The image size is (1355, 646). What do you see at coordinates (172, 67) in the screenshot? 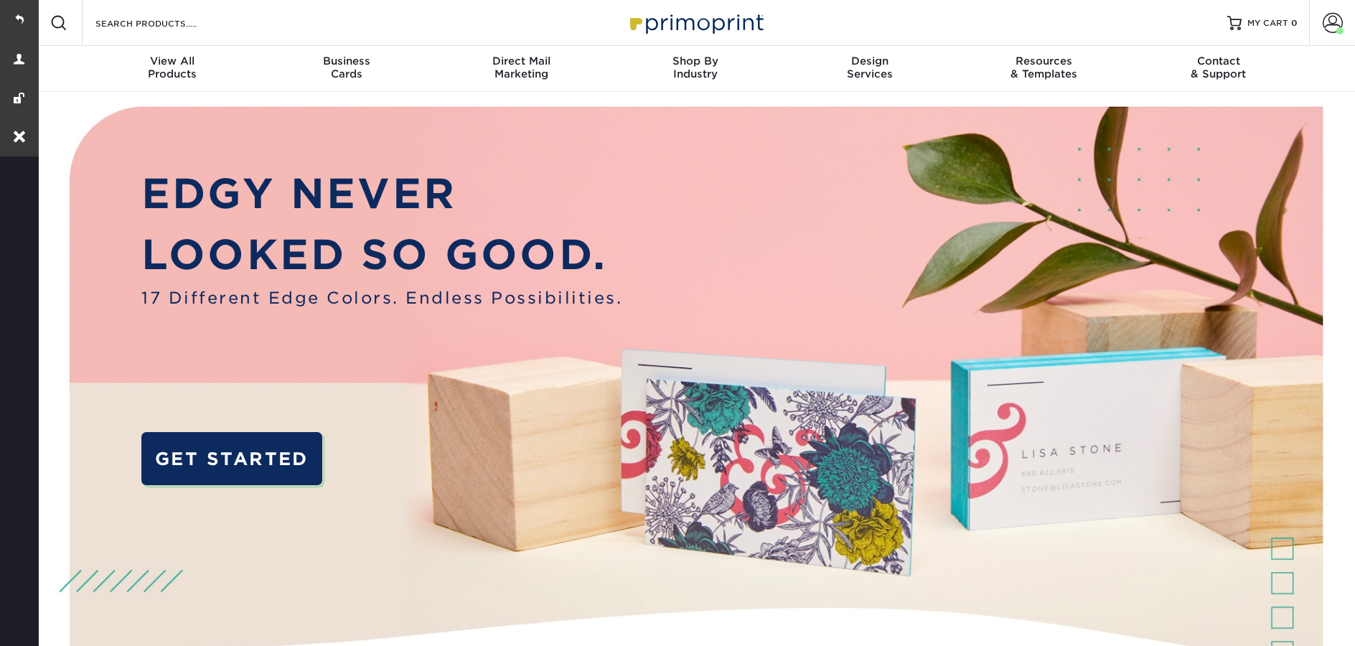
I see `div: Products` at bounding box center [172, 67].